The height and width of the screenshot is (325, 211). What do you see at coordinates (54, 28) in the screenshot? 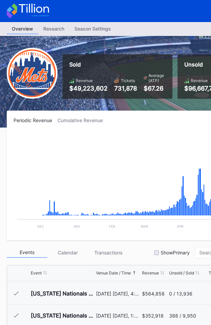
I see `div: Research` at bounding box center [54, 28].